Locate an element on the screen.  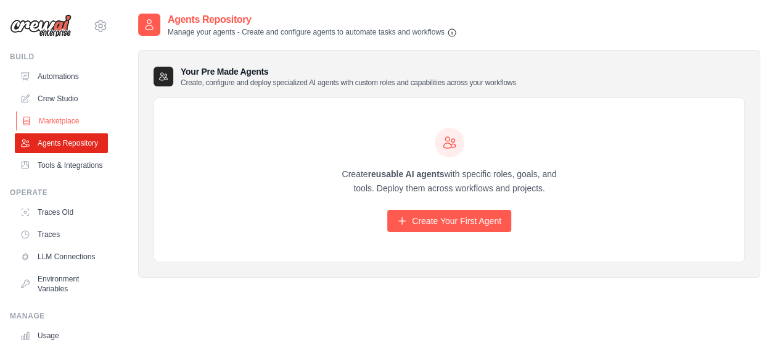
a: LLM Connections is located at coordinates (61, 256).